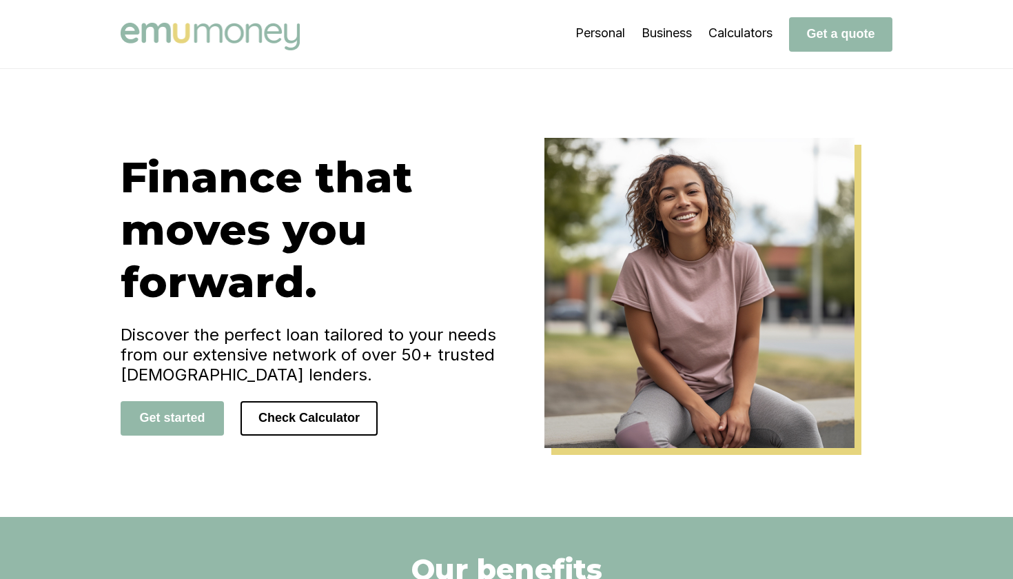 This screenshot has height=579, width=1013. I want to click on h1: Finance that moves you forward., so click(314, 230).